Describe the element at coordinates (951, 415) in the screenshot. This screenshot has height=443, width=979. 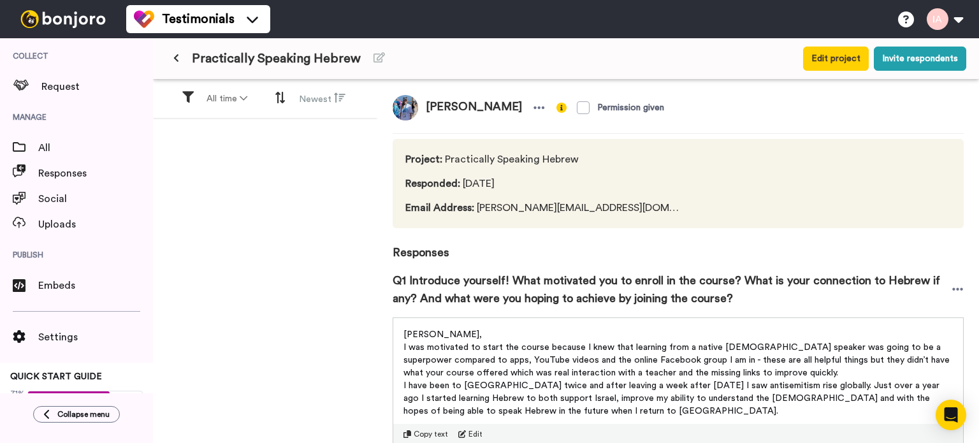
I see `div: Open Intercom Messenger` at that location.